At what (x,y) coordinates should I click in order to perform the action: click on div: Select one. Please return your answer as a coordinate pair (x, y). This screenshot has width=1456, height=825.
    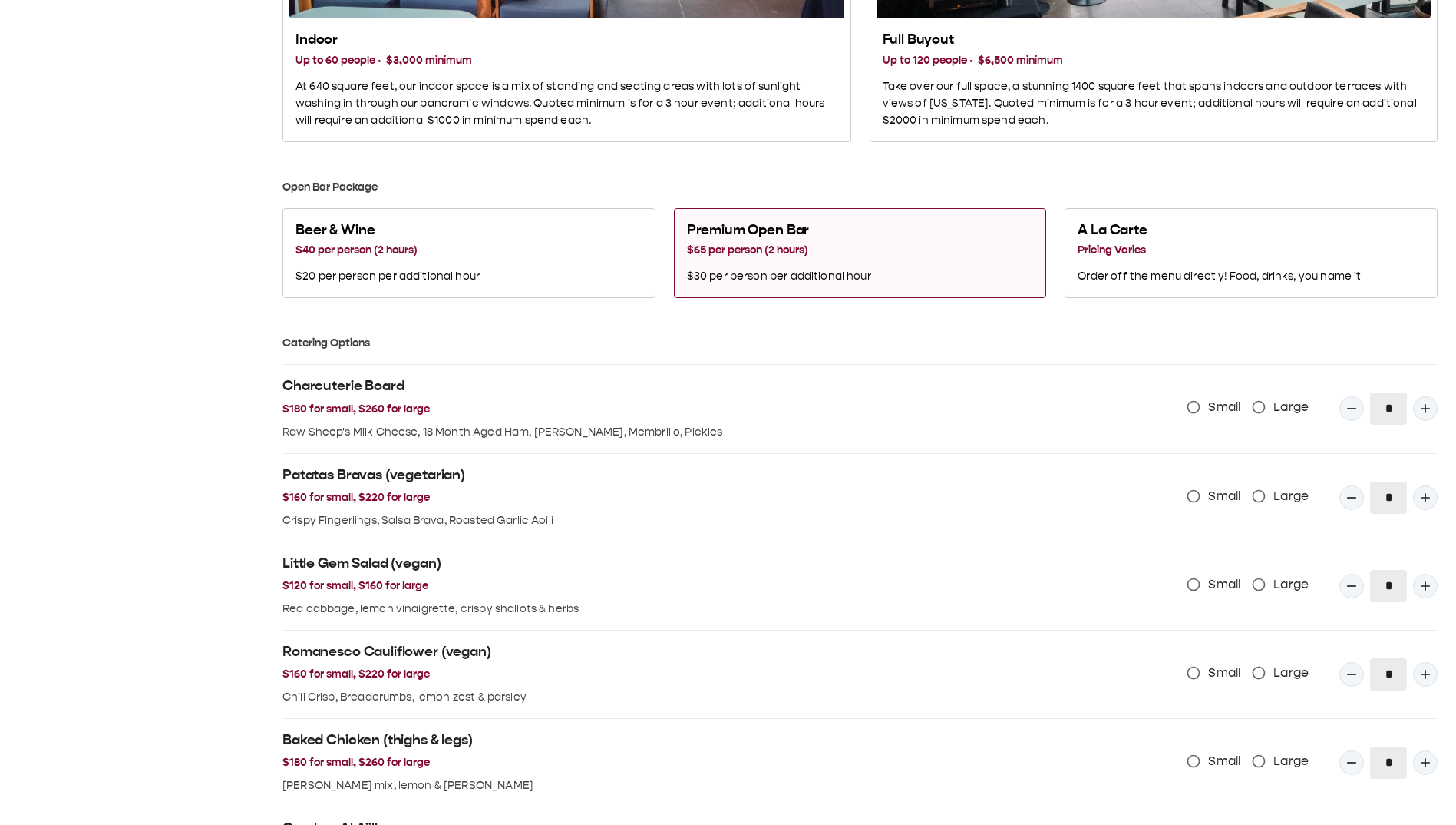
    Looking at the image, I should click on (860, 253).